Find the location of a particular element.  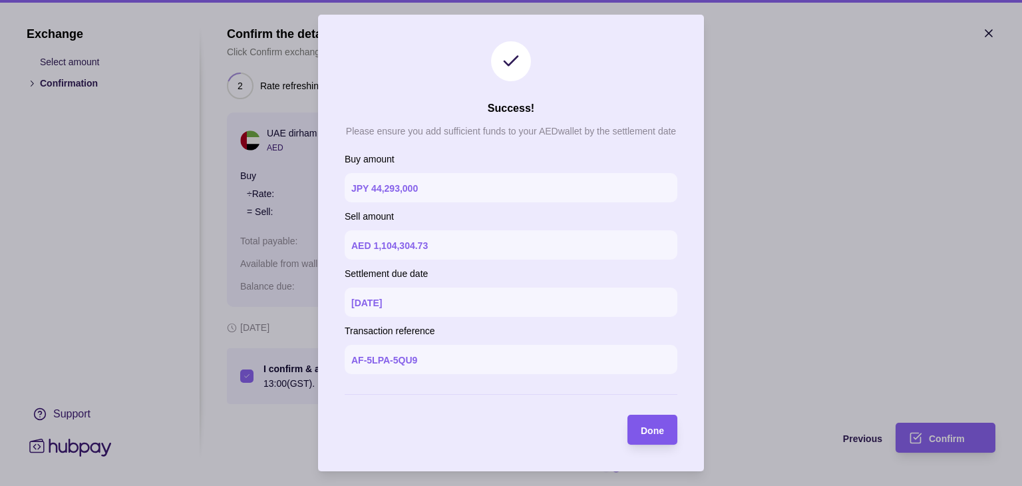

p: AED 1,104,304.73 is located at coordinates (389, 246).